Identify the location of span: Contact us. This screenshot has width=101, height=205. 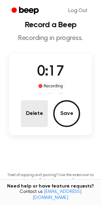
(50, 195).